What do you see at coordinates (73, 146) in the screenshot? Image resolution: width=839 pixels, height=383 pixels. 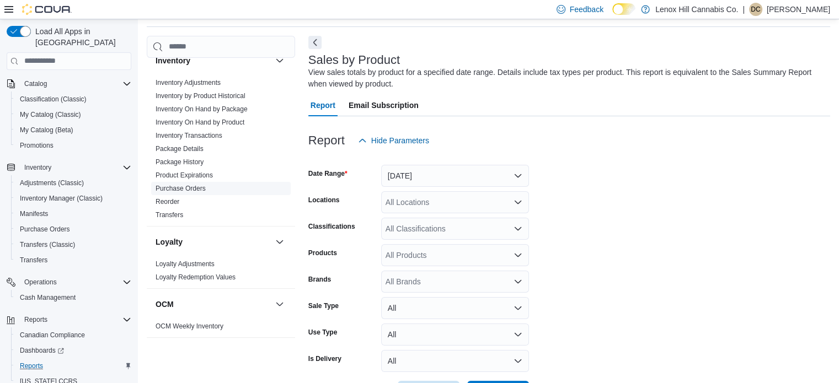 I see `span: Promotions` at bounding box center [73, 146].